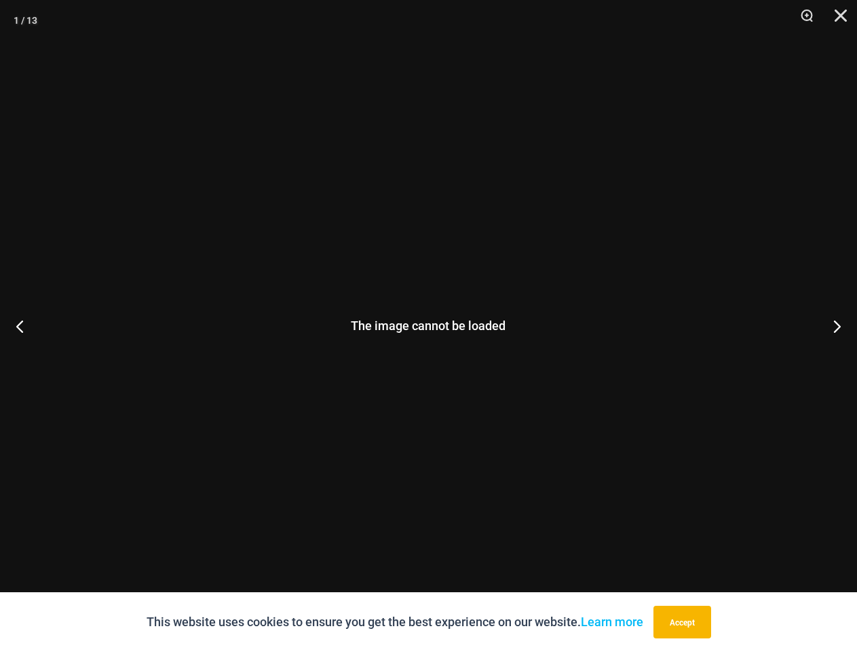 This screenshot has height=652, width=857. I want to click on button: Accept, so click(682, 622).